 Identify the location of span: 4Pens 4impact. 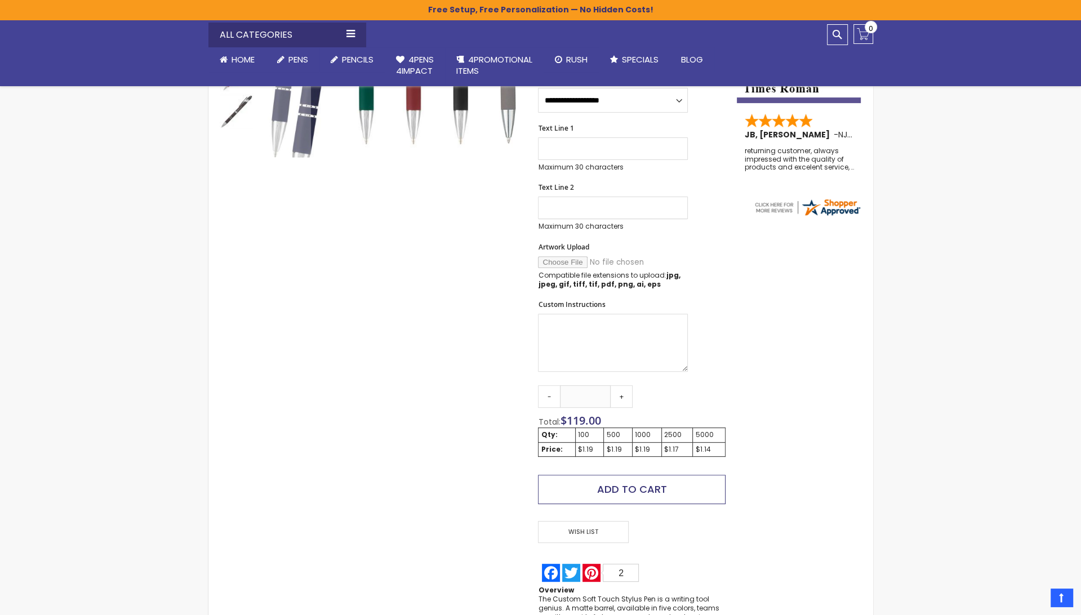
(415, 65).